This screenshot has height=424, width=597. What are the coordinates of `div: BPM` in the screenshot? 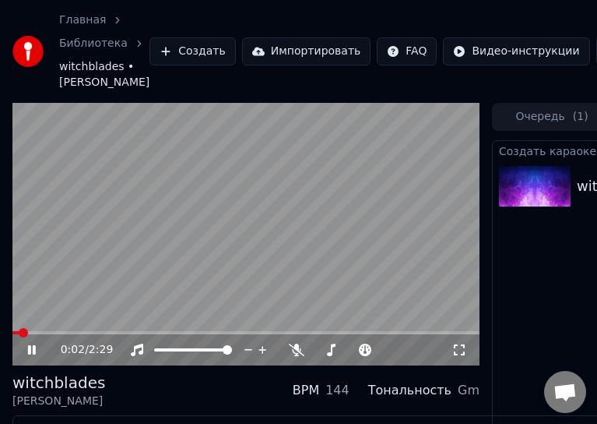 It's located at (306, 390).